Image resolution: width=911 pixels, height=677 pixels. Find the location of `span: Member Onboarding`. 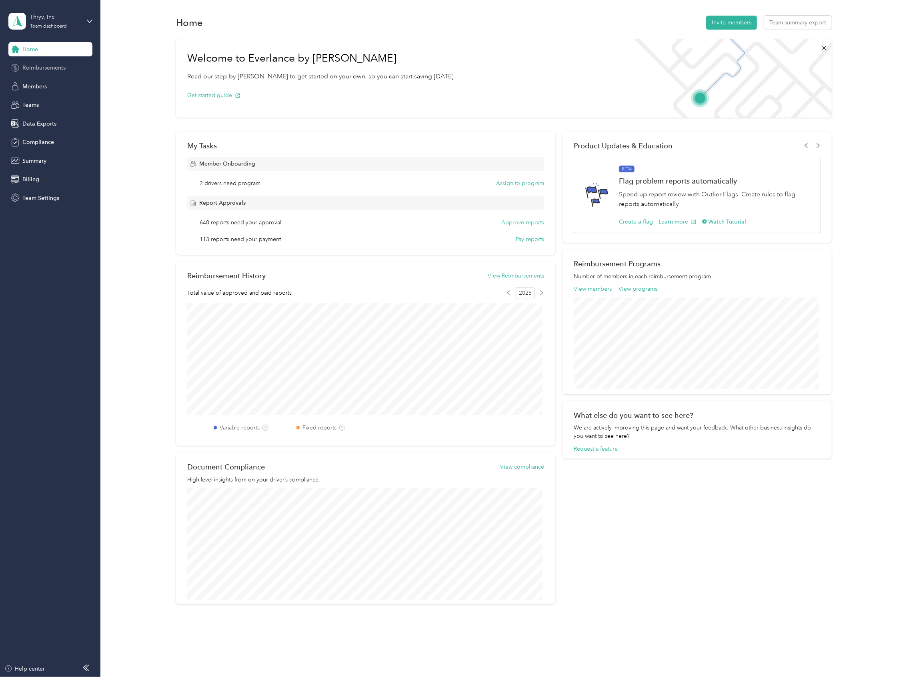

span: Member Onboarding is located at coordinates (227, 164).